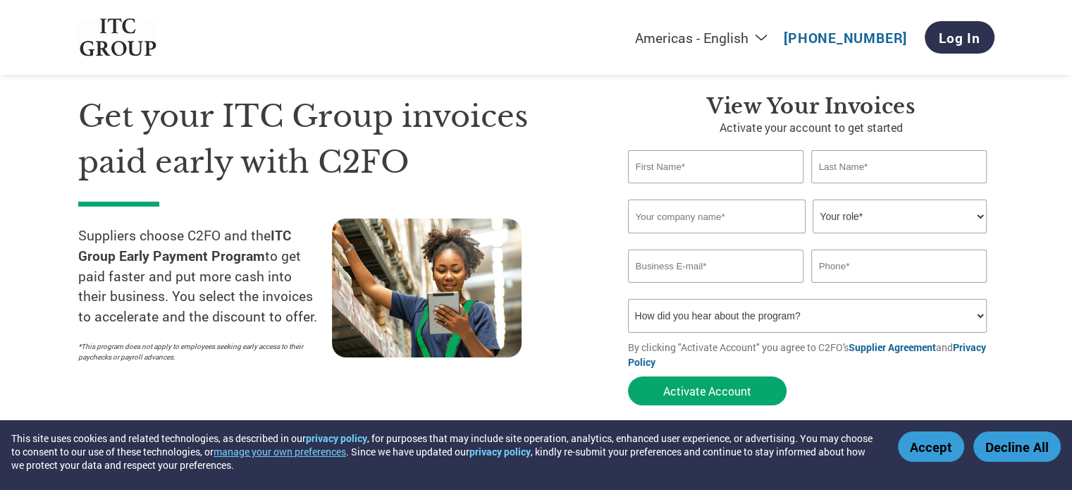 The image size is (1072, 490). I want to click on div: Inavlid Email Address, so click(716, 288).